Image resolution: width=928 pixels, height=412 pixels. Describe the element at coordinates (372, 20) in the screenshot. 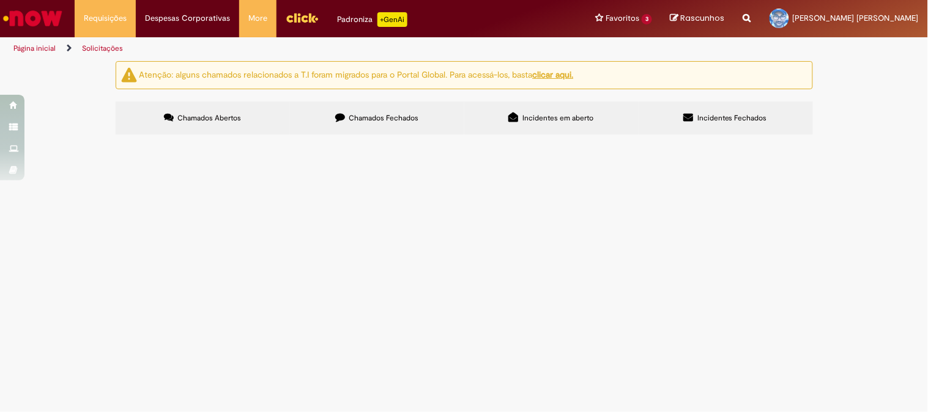

I see `div: Padroniza` at that location.